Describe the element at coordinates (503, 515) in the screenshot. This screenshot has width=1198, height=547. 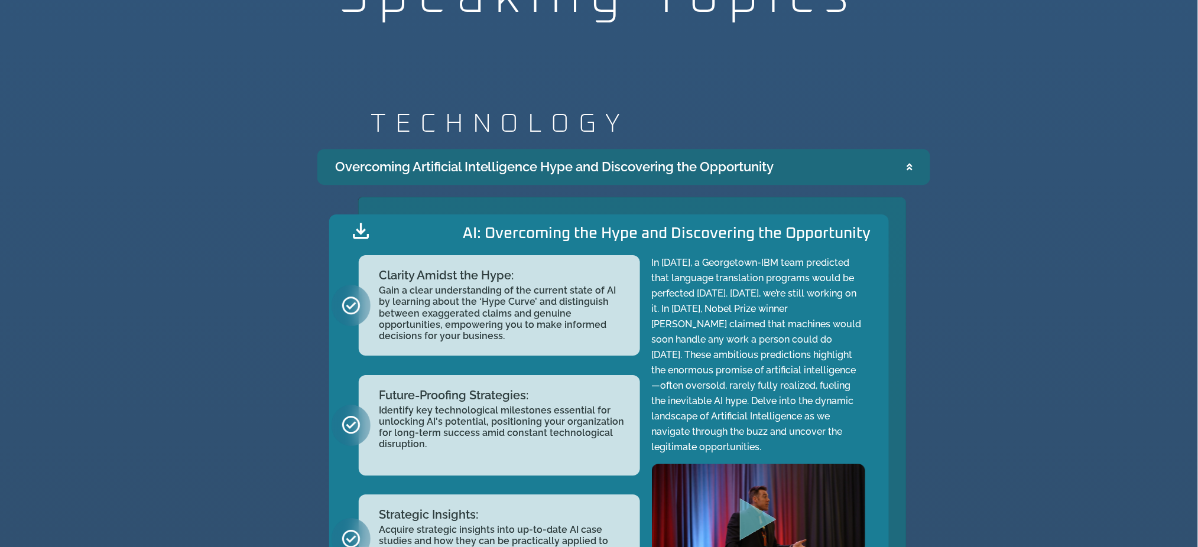
I see `h2: Strategic Insights:` at that location.